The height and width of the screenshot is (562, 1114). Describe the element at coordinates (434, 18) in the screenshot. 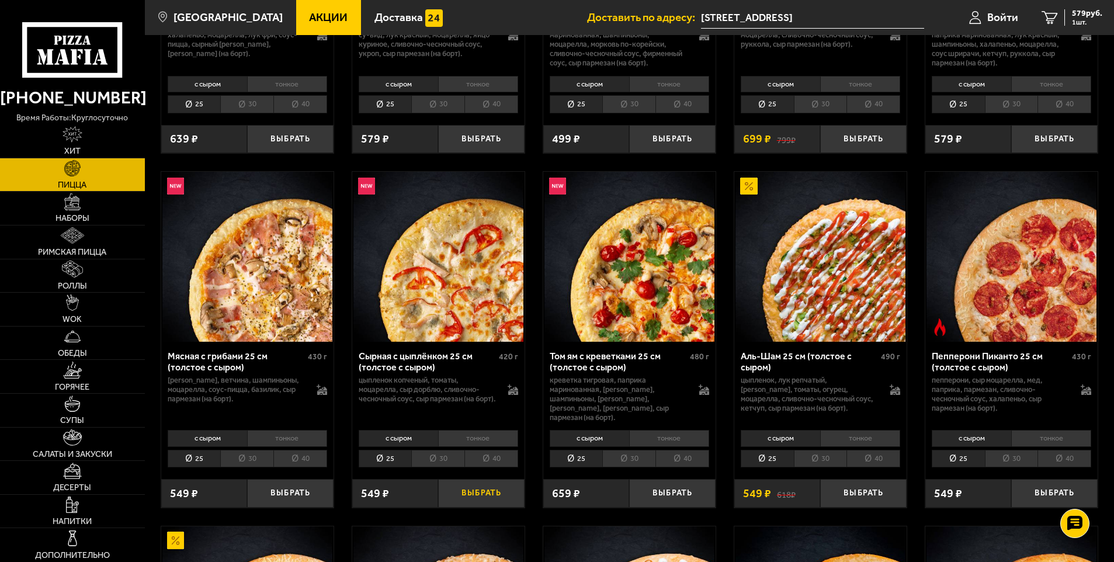

I see `img: 15daf4d41897b9f0e9f617042186c801.svg` at that location.